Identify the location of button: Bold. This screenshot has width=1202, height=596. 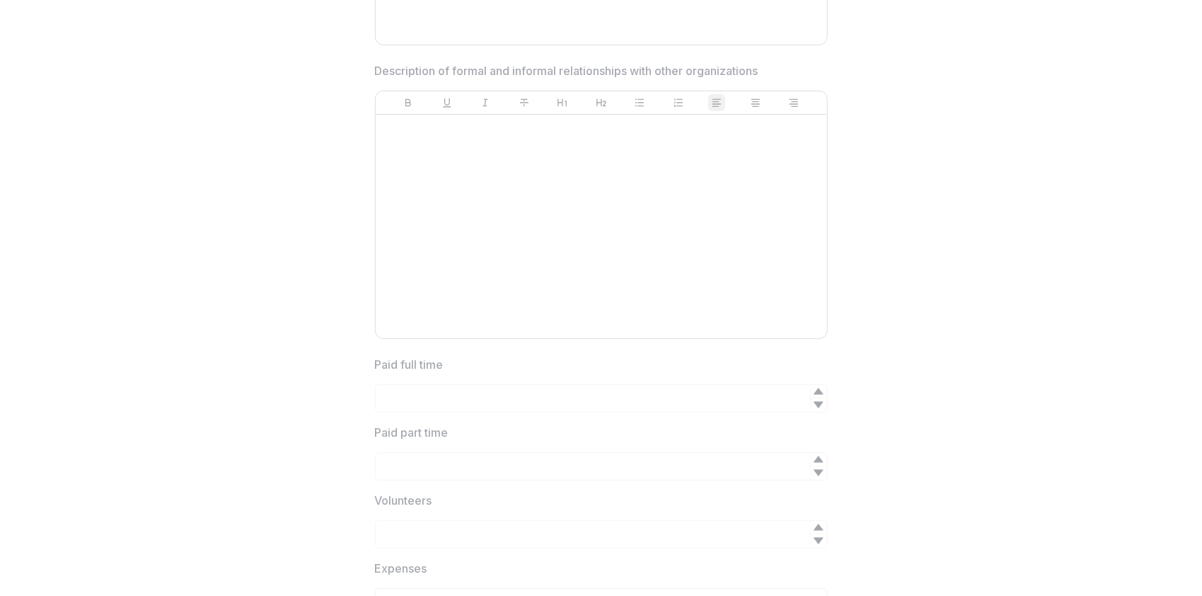
(408, 103).